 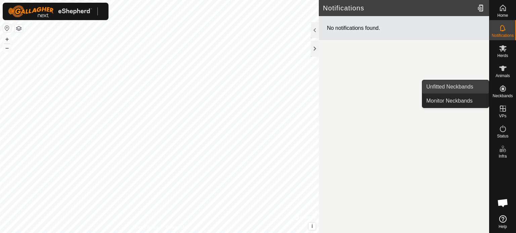 What do you see at coordinates (502, 76) in the screenshot?
I see `span: Animals` at bounding box center [502, 76].